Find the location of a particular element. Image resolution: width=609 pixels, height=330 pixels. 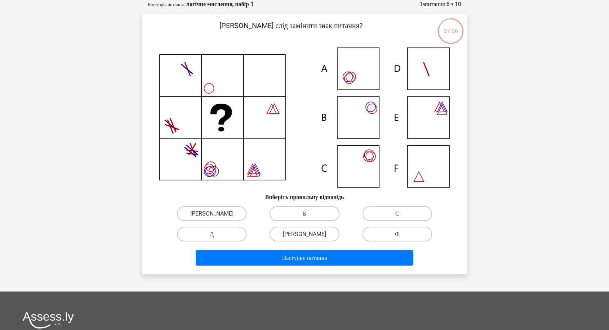

font: Б is located at coordinates (304, 214).